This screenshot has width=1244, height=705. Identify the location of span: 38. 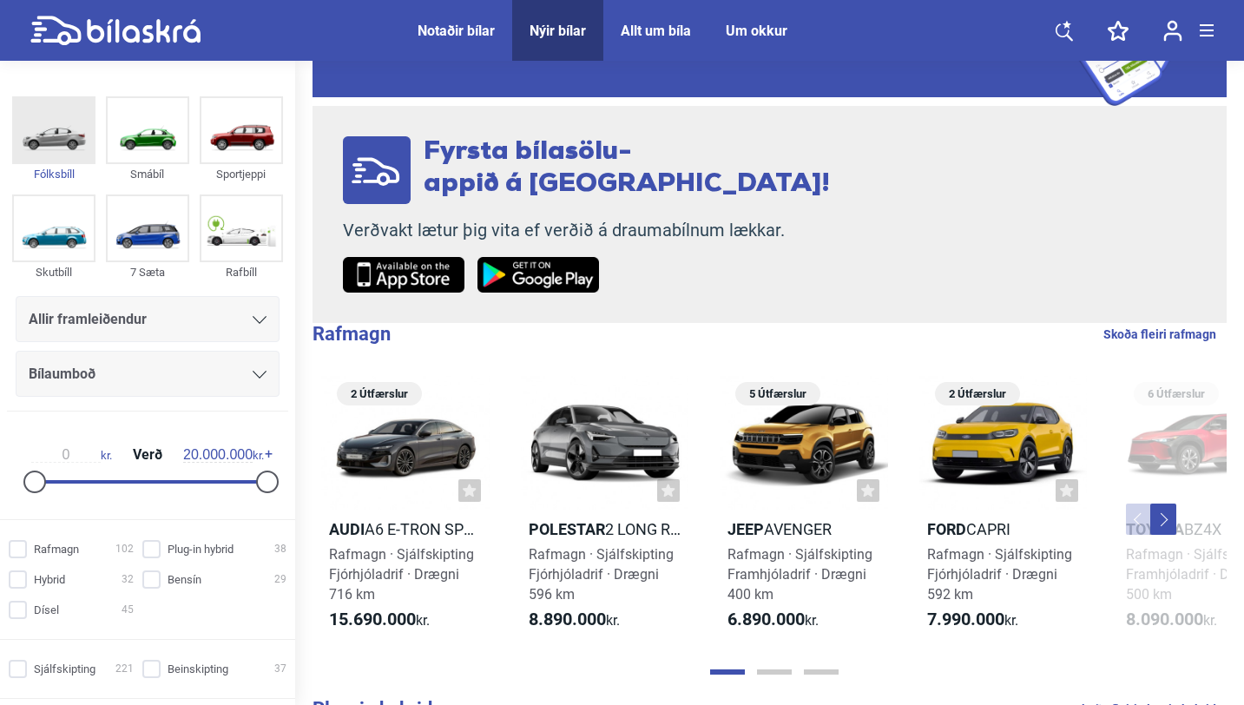
(280, 549).